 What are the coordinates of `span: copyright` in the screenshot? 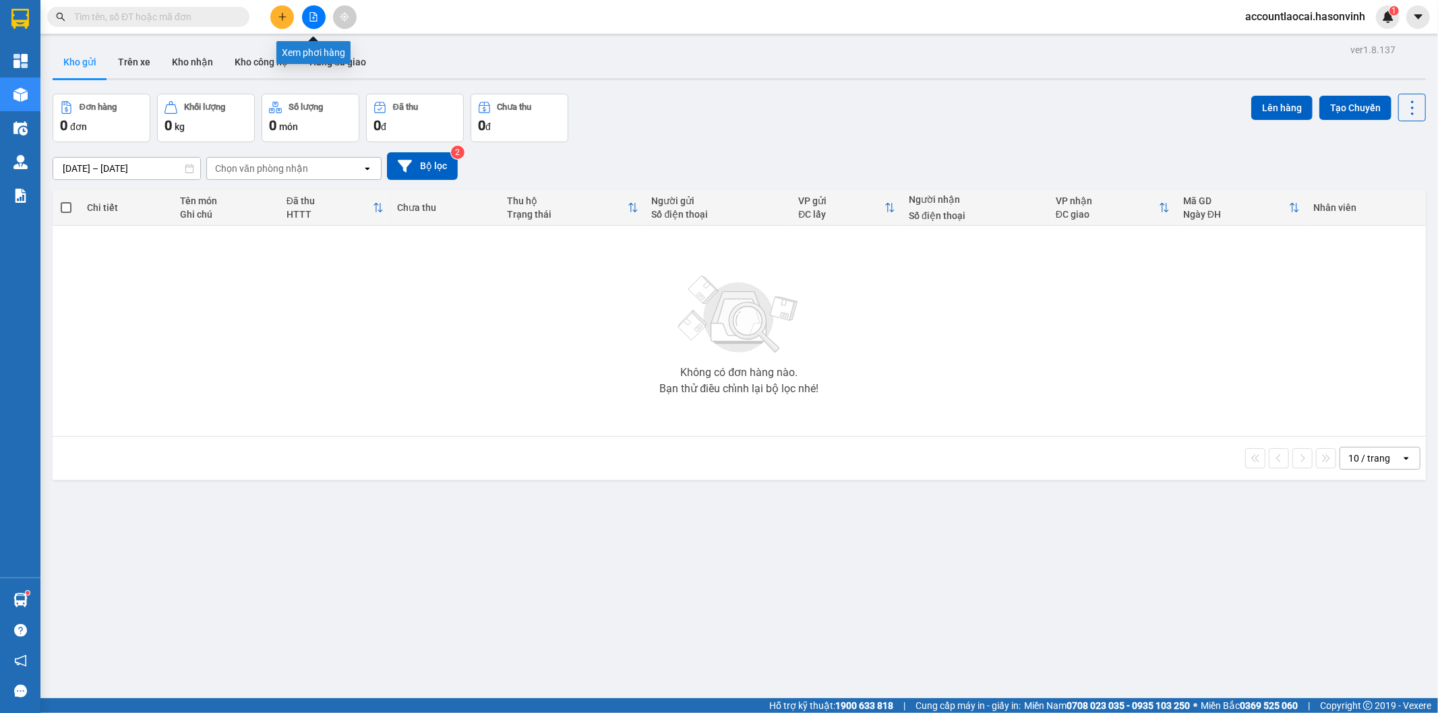 It's located at (1368, 706).